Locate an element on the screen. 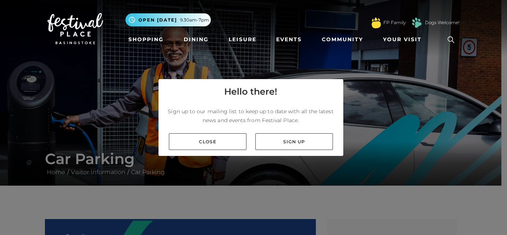 The image size is (507, 235). a: Your Visit is located at coordinates (404, 39).